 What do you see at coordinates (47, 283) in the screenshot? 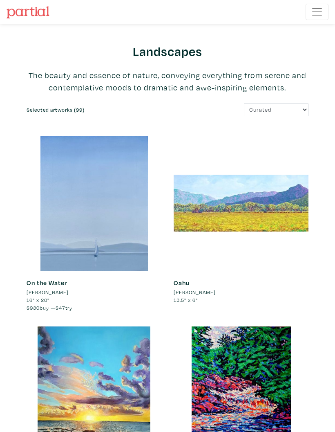
I see `a: On the Water` at bounding box center [47, 283].